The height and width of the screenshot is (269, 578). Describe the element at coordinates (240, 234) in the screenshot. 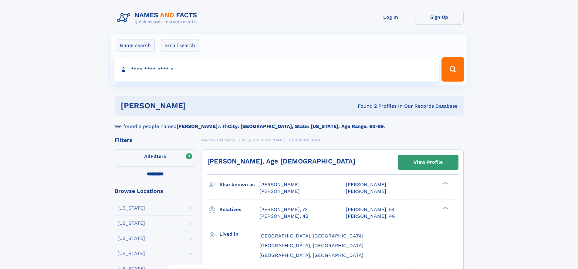

I see `h3: Lived in` at that location.